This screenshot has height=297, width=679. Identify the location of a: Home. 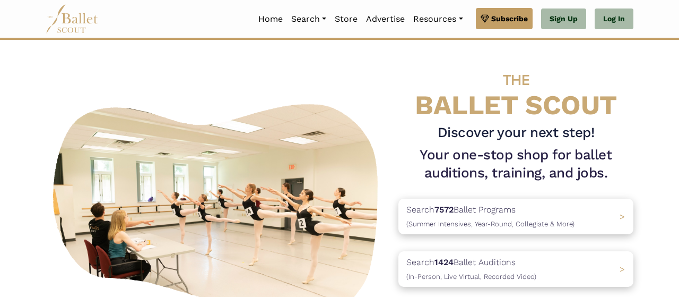
(271, 19).